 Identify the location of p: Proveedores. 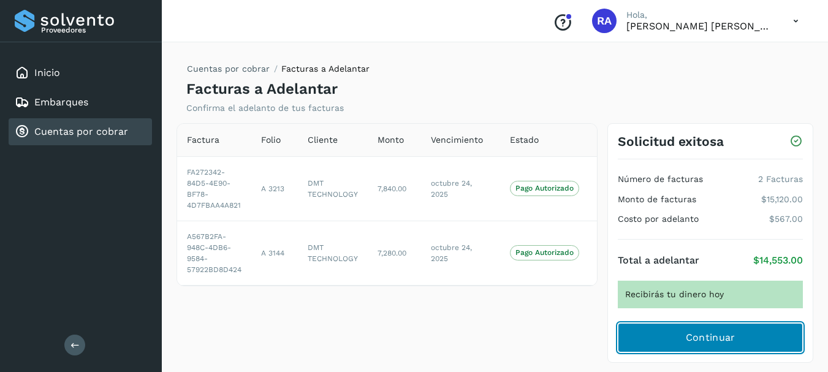
(94, 30).